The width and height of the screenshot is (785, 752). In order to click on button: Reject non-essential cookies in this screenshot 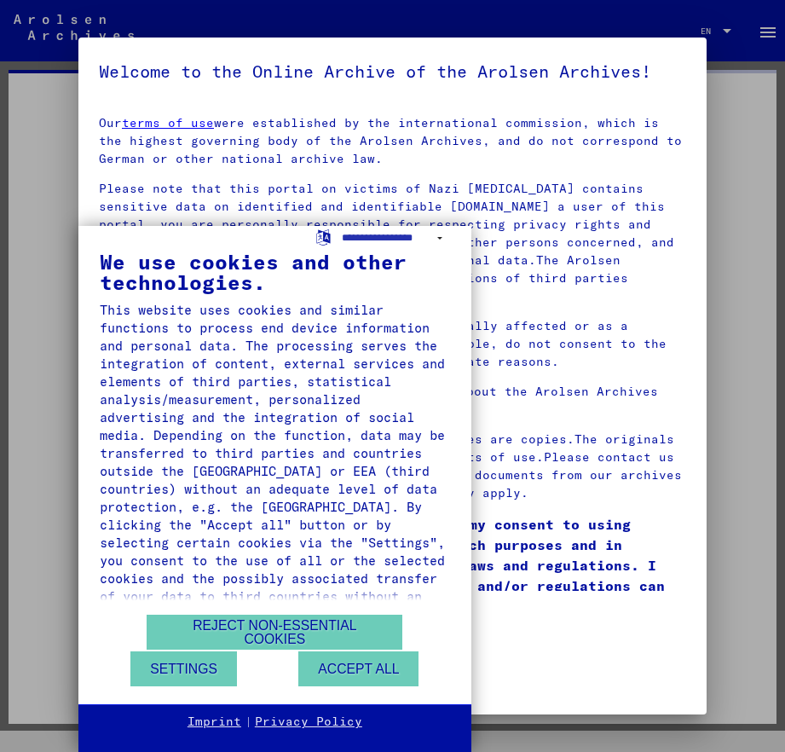, I will do `click(275, 632)`.